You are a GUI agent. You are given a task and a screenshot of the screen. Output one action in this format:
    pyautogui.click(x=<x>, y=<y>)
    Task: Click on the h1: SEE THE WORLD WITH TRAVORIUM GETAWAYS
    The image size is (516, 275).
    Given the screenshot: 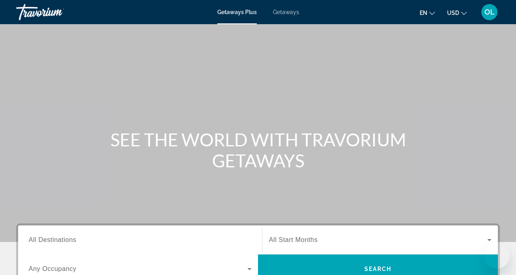 What is the action you would take?
    pyautogui.click(x=258, y=150)
    